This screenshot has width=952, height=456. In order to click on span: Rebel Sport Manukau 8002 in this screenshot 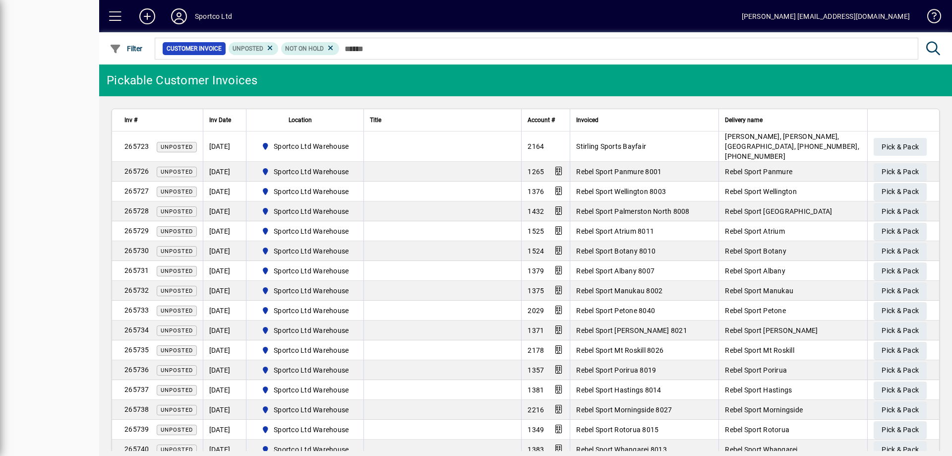, I will do `click(619, 291)`.